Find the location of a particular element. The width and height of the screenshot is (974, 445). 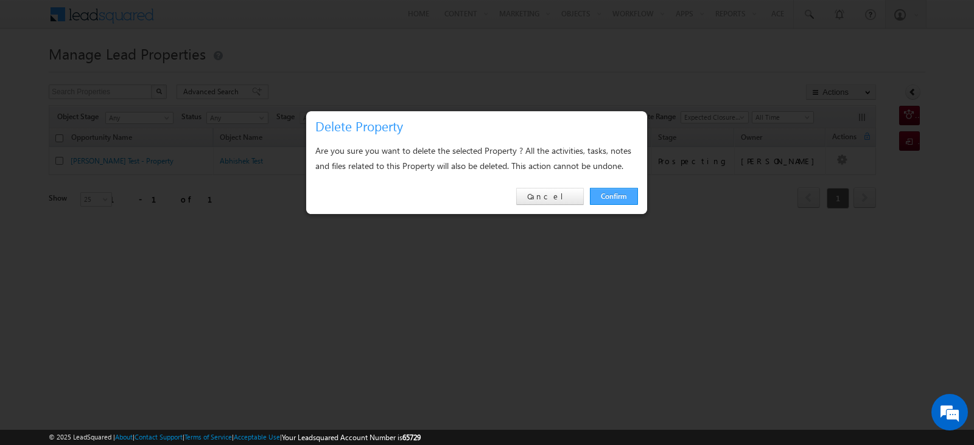

a: Cancel is located at coordinates (550, 197).